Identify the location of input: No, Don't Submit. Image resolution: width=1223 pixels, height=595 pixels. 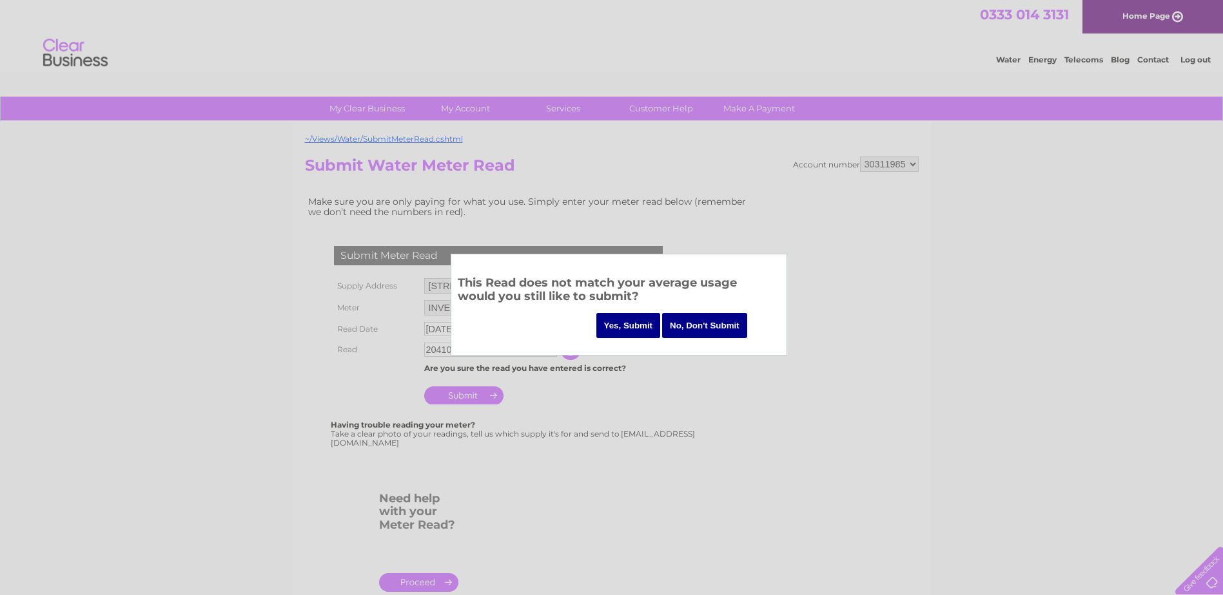
(704, 325).